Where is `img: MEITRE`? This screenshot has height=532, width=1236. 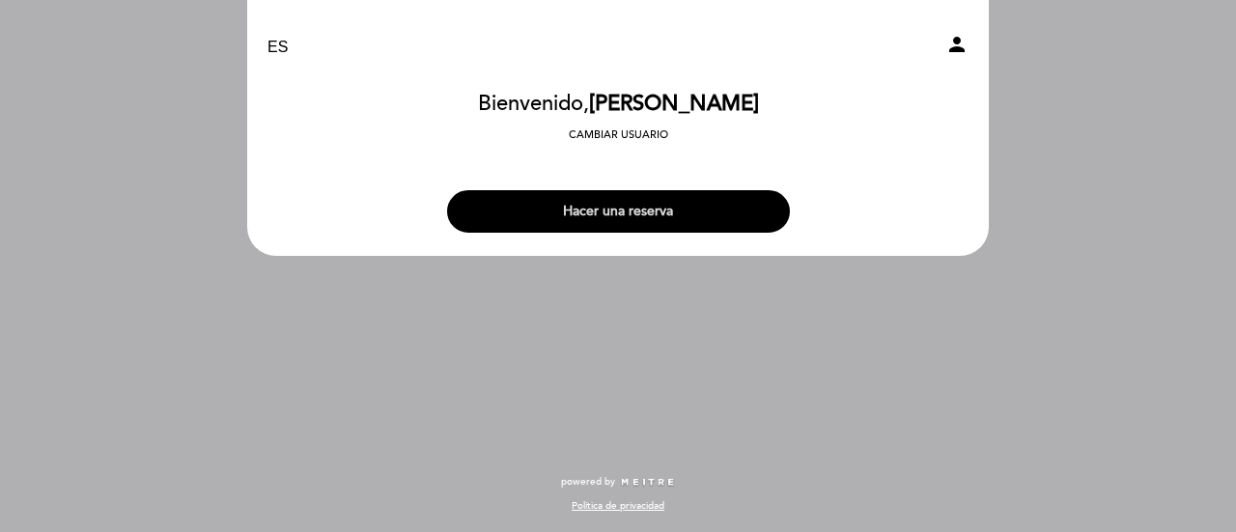 img: MEITRE is located at coordinates (647, 483).